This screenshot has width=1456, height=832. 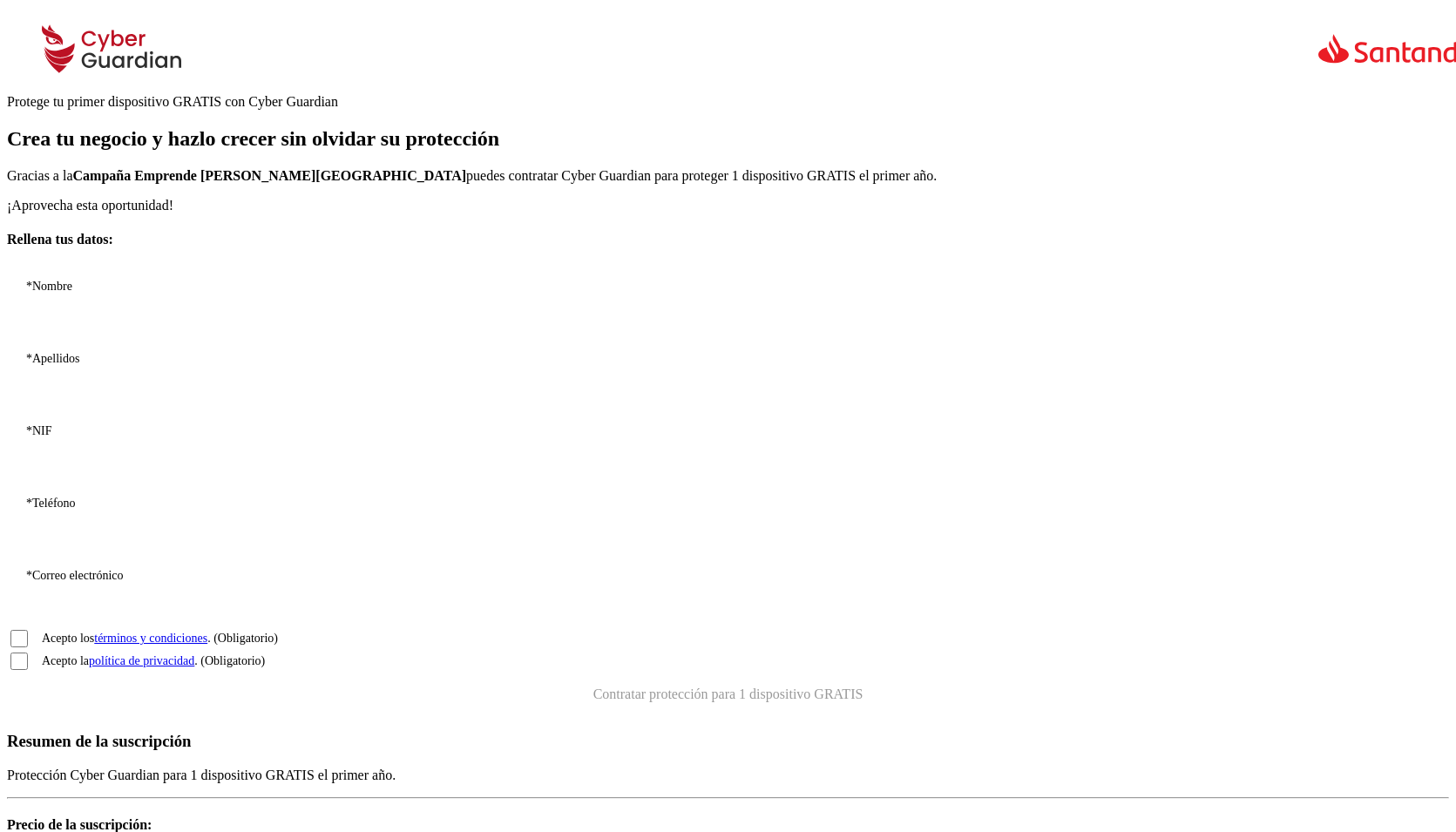 What do you see at coordinates (728, 240) in the screenshot?
I see `h4: Rellena tus datos:` at bounding box center [728, 240].